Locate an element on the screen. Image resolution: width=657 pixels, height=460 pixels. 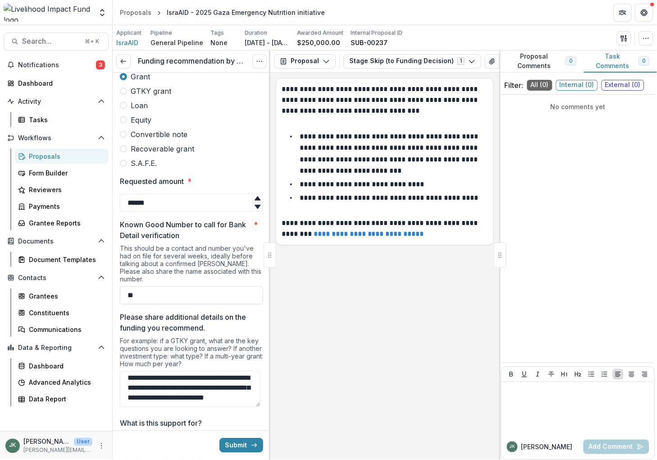
p: Applicant is located at coordinates (129, 33).